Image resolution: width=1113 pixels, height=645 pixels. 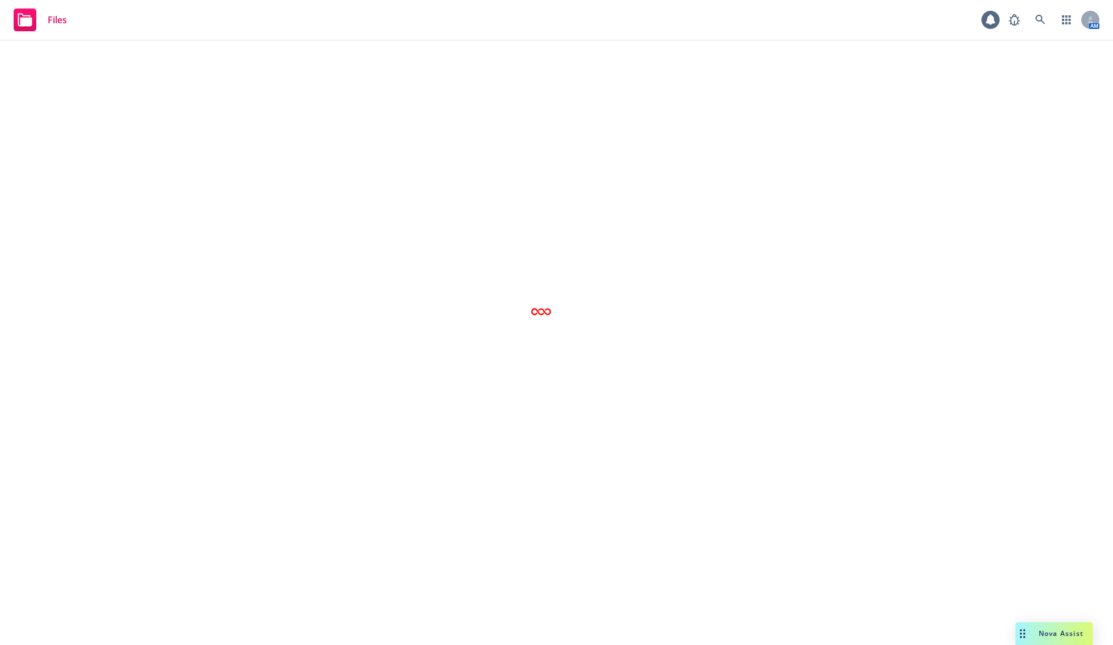 I want to click on button: Nova Assist, so click(x=1054, y=633).